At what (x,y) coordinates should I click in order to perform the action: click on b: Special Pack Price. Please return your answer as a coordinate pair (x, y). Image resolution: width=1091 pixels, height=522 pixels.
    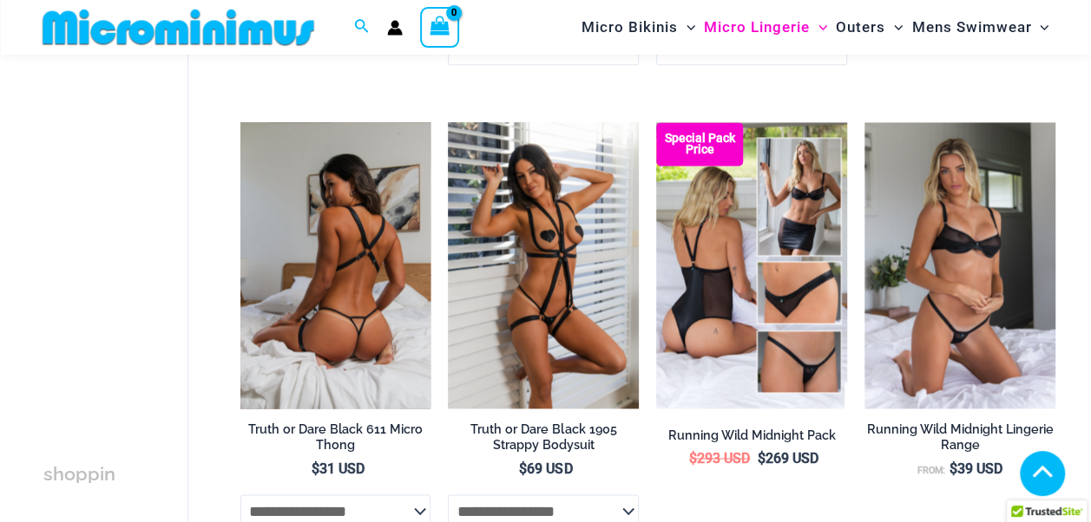
    Looking at the image, I should click on (699, 144).